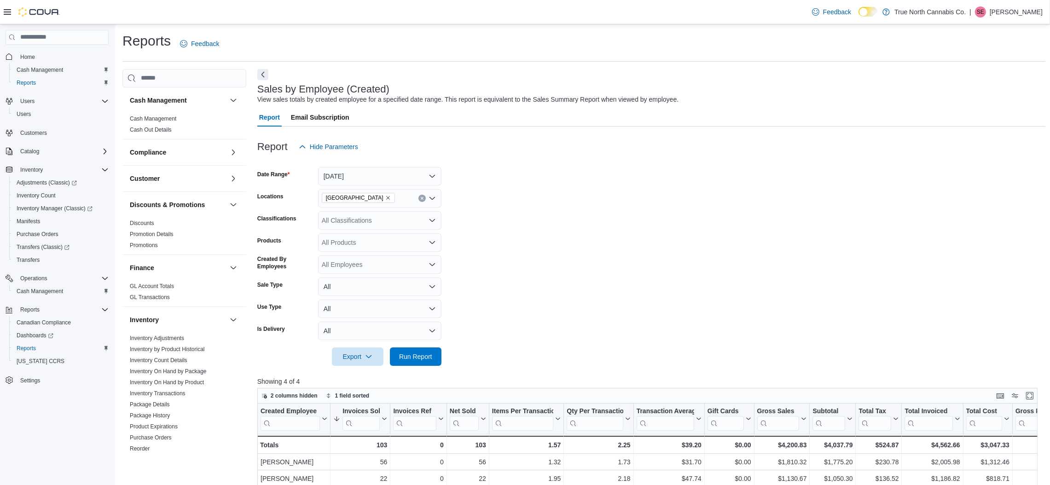  Describe the element at coordinates (36, 196) in the screenshot. I see `a: Inventory Count` at that location.